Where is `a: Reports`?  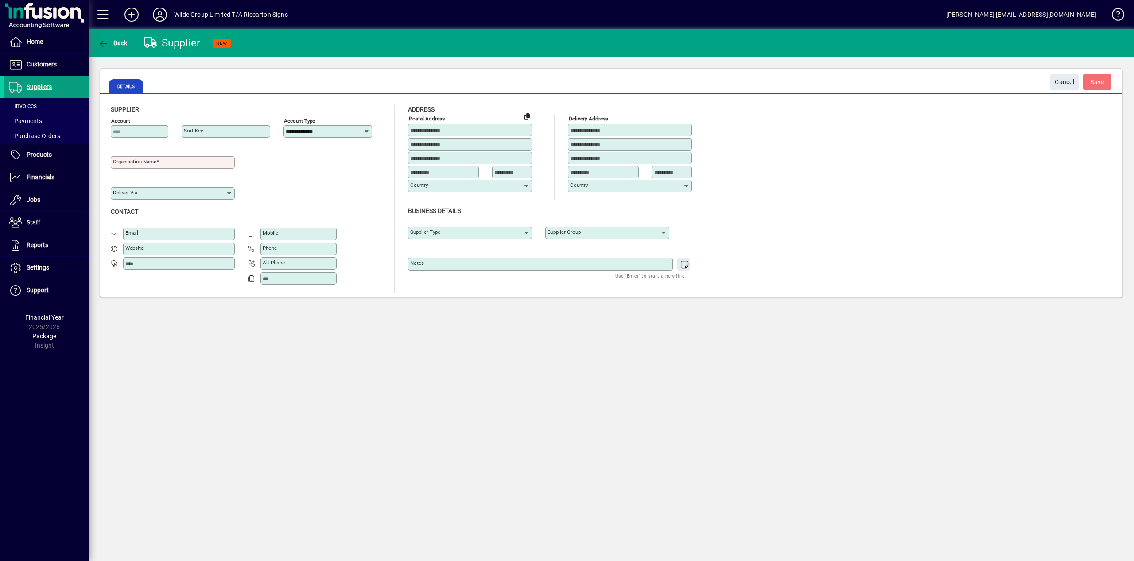 a: Reports is located at coordinates (46, 245).